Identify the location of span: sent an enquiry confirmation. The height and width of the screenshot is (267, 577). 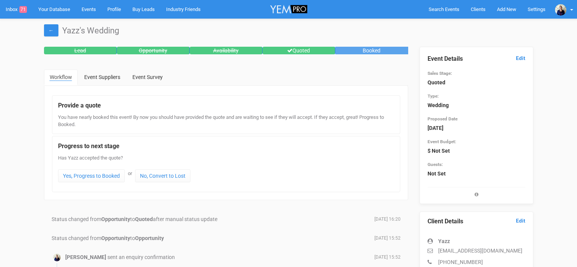
(141, 257).